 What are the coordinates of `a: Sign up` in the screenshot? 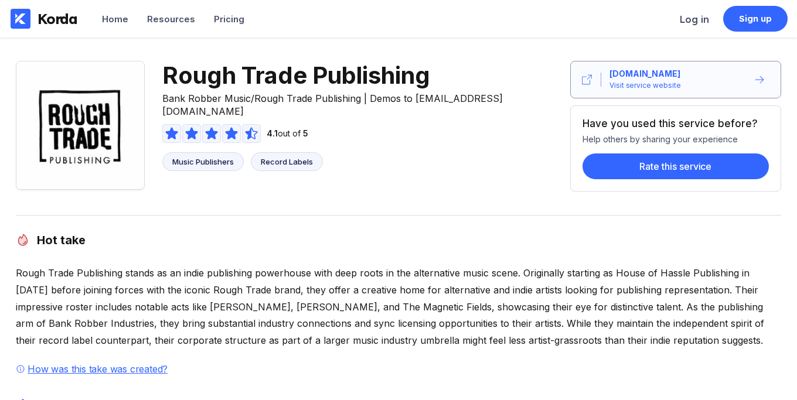 It's located at (755, 19).